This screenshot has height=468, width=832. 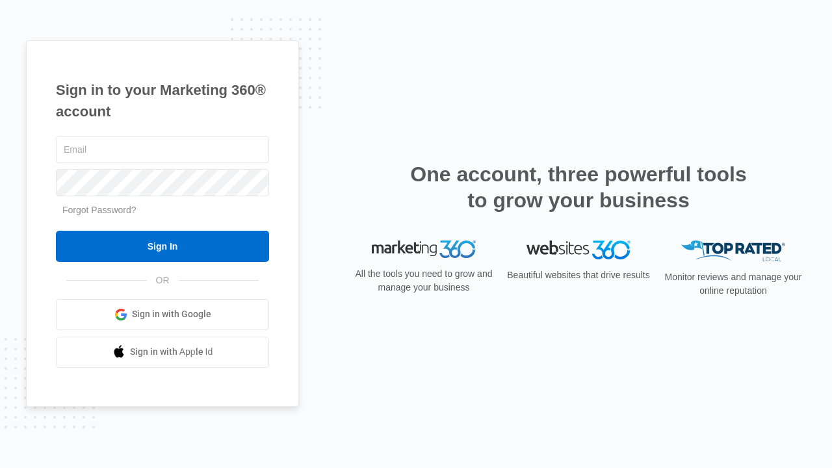 I want to click on h2: One account, three powerful tools to grow your business, so click(x=579, y=187).